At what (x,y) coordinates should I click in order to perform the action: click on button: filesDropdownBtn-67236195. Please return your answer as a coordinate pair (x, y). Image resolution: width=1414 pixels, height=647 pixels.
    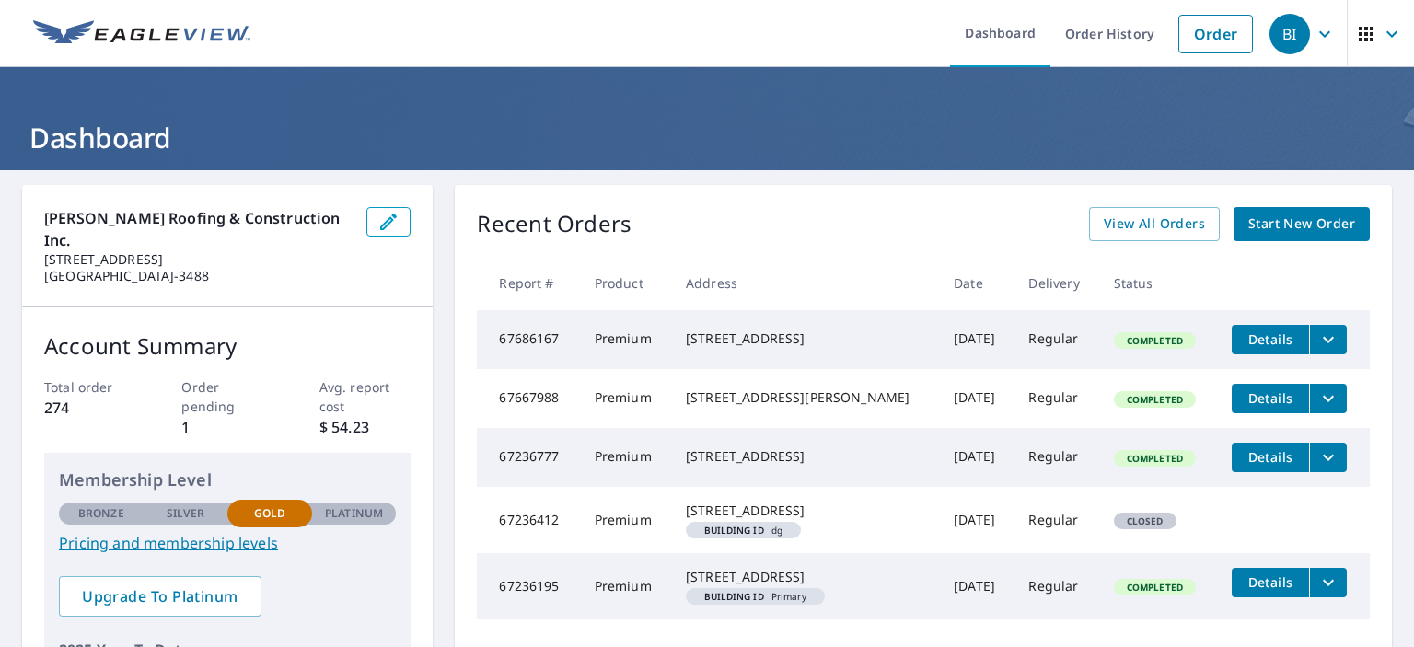
    Looking at the image, I should click on (1327, 583).